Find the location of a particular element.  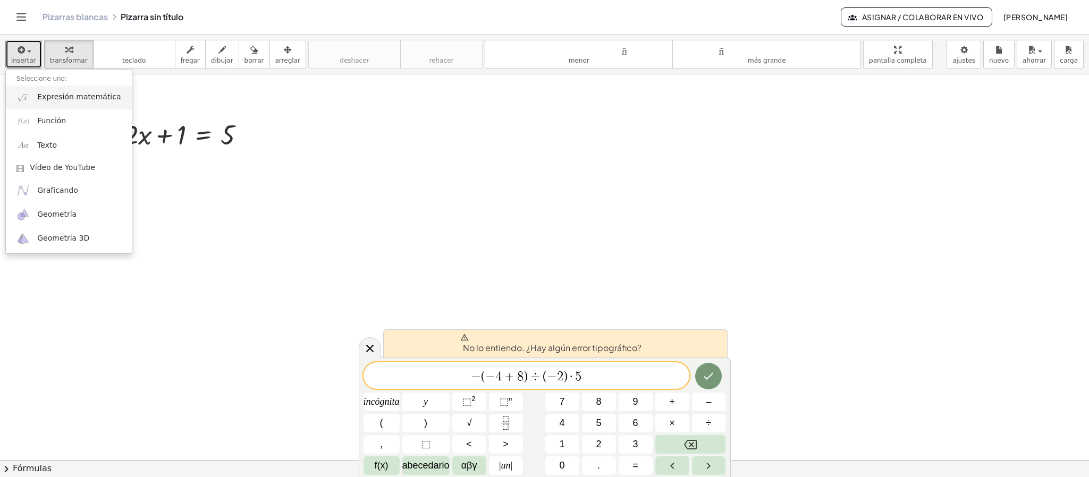

span: 4 is located at coordinates (499, 377).